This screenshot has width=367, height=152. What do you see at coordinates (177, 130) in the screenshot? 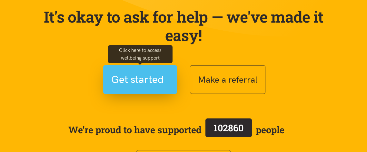
I see `span: We’re proud to have supported people` at bounding box center [177, 130].